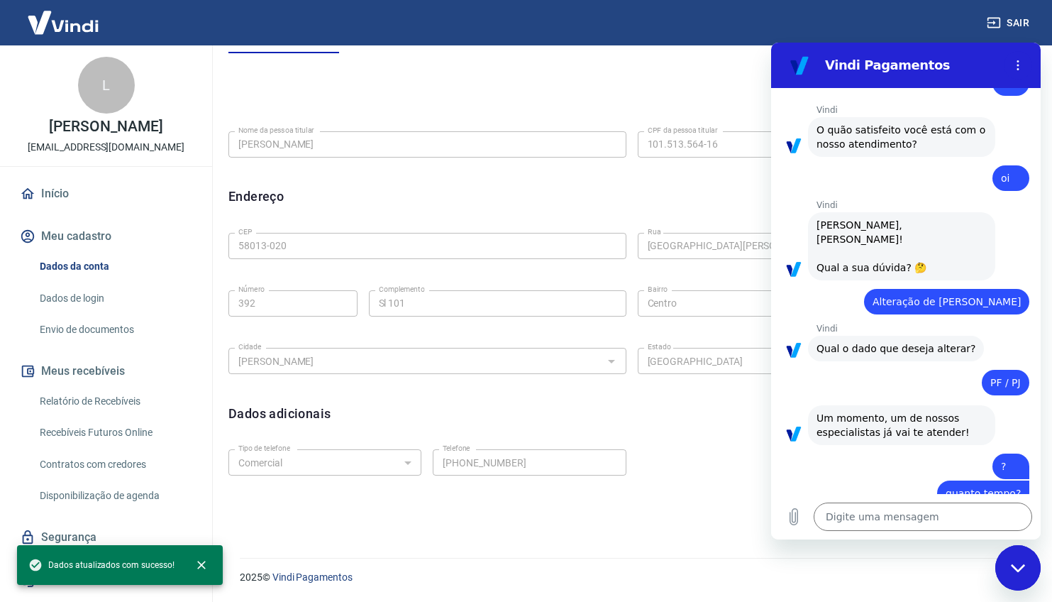  Describe the element at coordinates (106, 85) in the screenshot. I see `div: L` at that location.